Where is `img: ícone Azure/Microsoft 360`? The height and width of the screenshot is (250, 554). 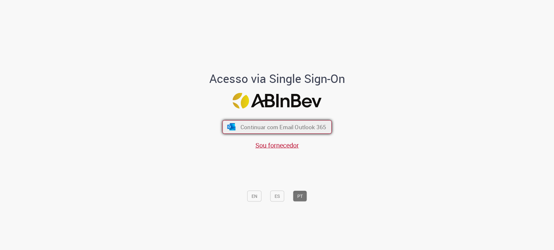 img: ícone Azure/Microsoft 360 is located at coordinates (231, 127).